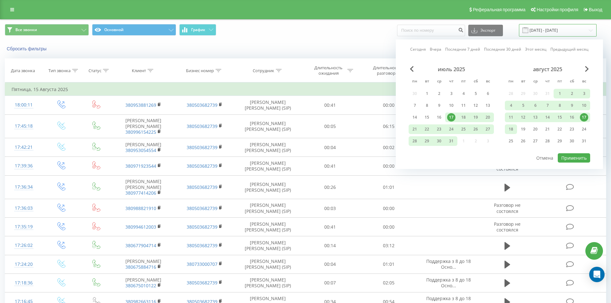 The height and width of the screenshot is (303, 611). I want to click on td: 01:01, so click(389, 264).